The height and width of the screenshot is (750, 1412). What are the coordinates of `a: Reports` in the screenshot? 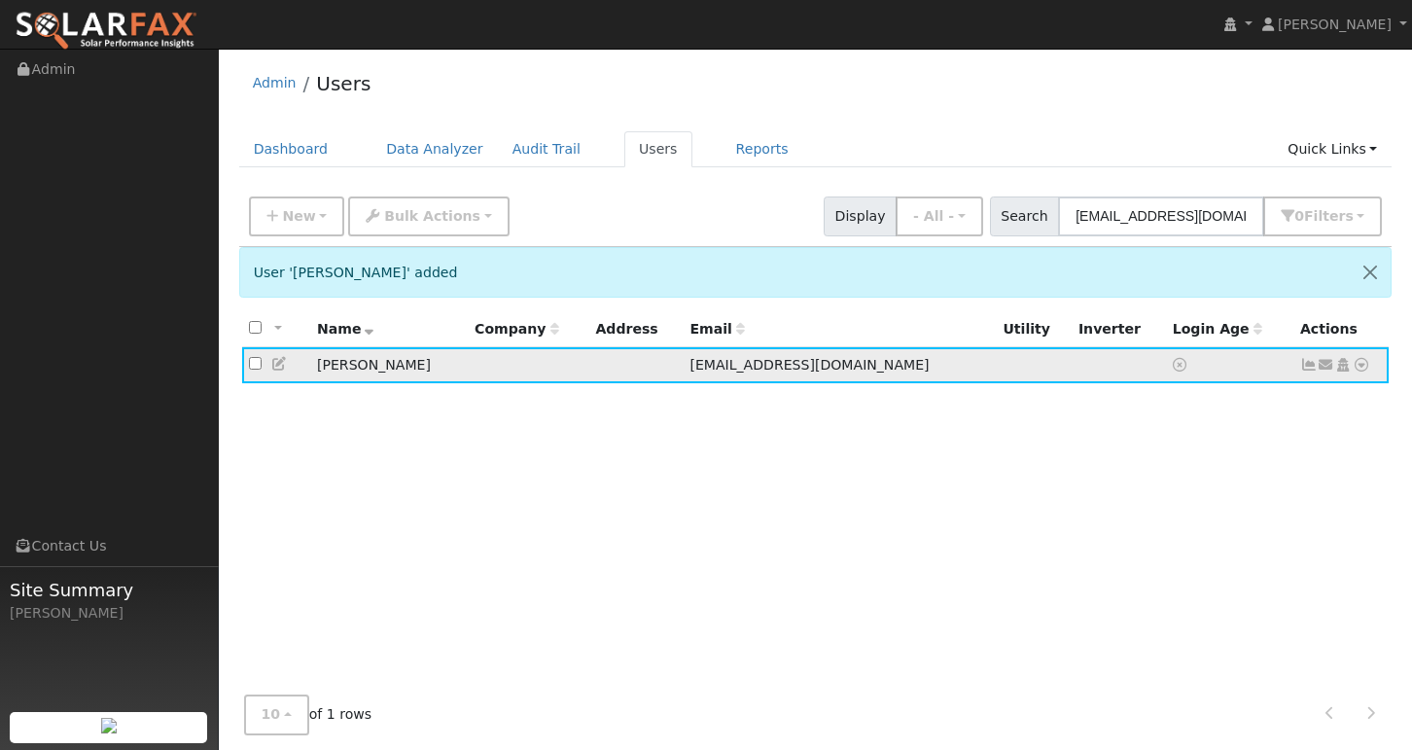 It's located at (763, 149).